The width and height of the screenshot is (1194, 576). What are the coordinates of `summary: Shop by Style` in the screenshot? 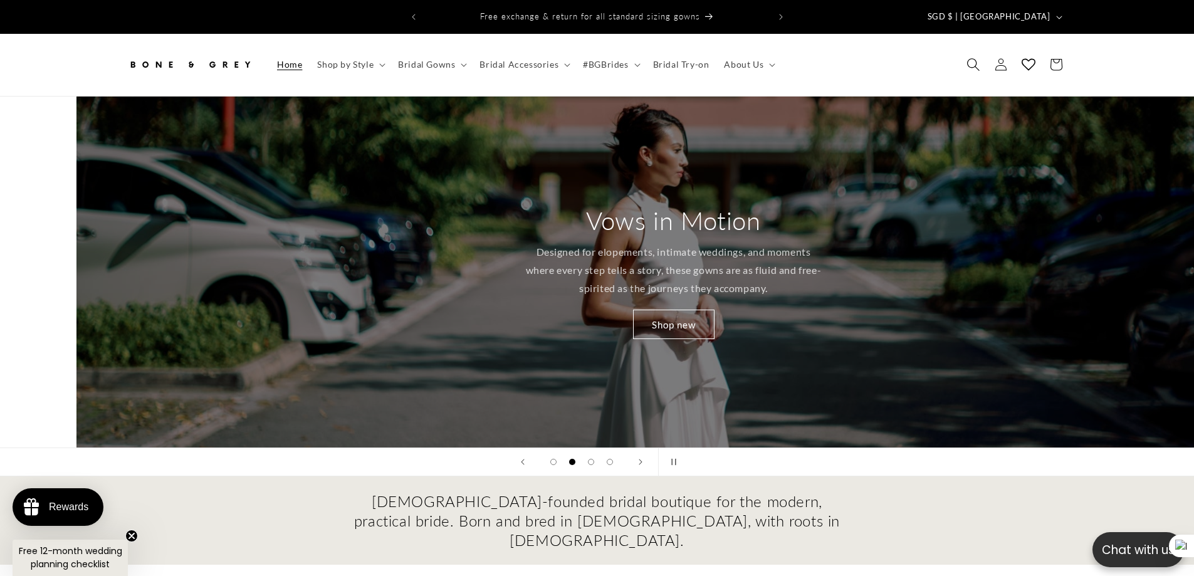 It's located at (350, 65).